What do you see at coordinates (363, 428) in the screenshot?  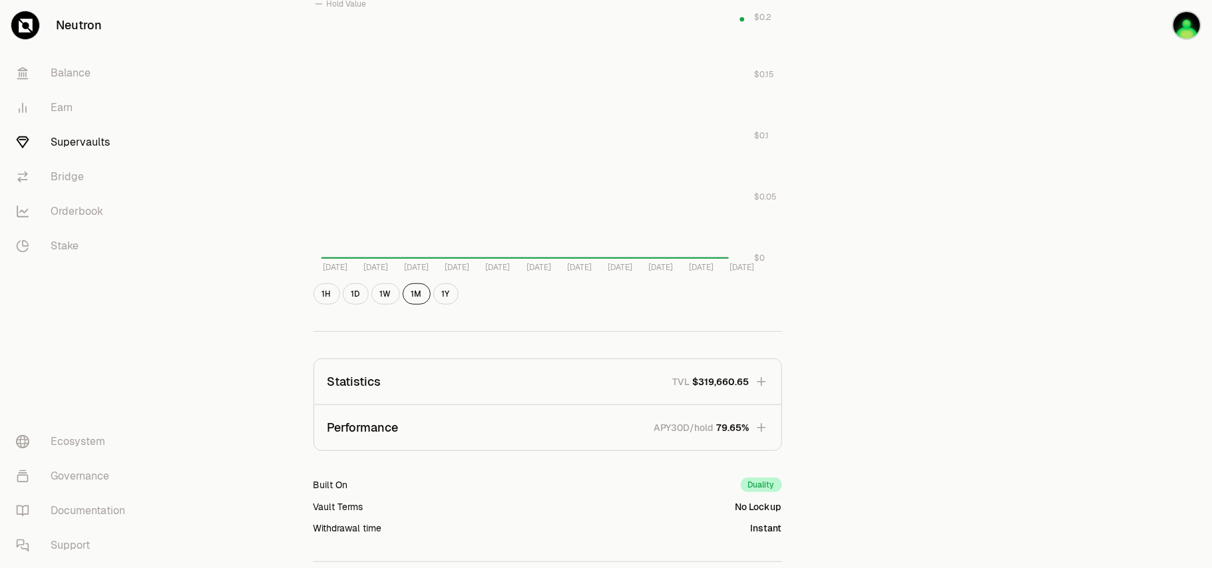 I see `p: Performance` at bounding box center [363, 428].